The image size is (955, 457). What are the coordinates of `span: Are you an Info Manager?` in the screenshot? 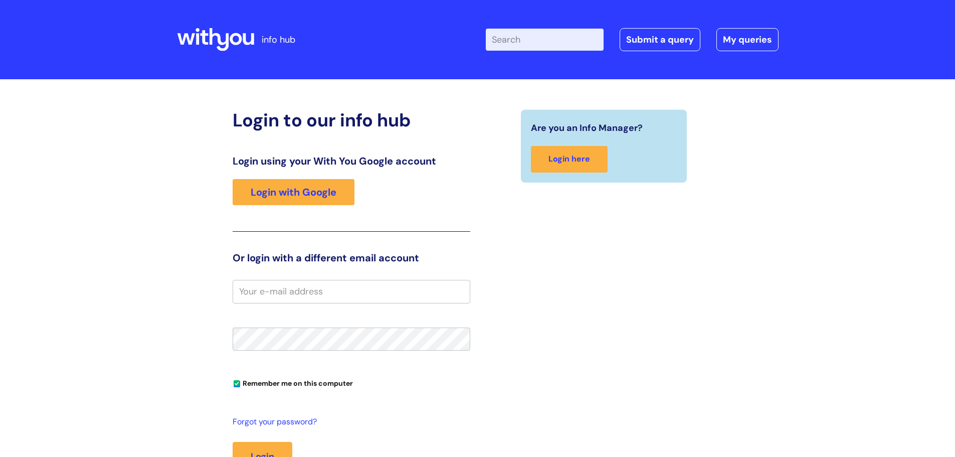 It's located at (586, 128).